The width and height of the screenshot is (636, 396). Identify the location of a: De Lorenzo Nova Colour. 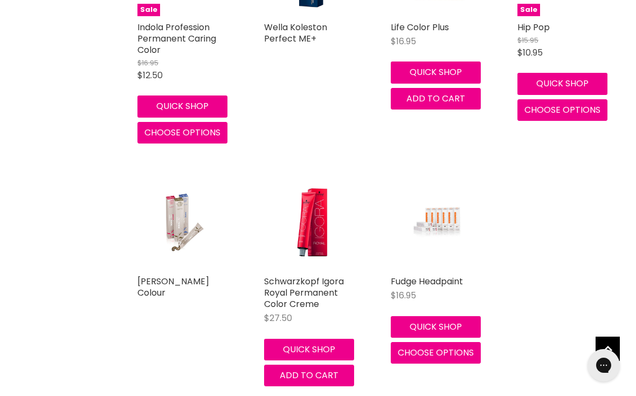
(184, 223).